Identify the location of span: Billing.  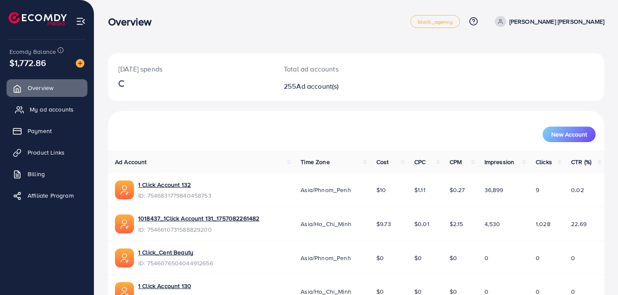
(36, 174).